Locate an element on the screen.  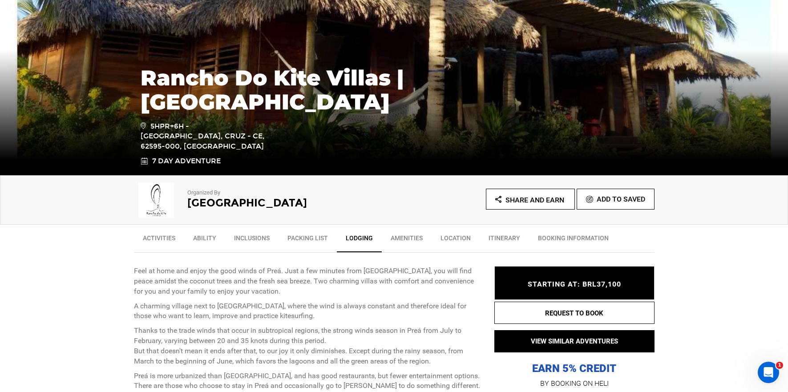
a: Location is located at coordinates (456, 240).